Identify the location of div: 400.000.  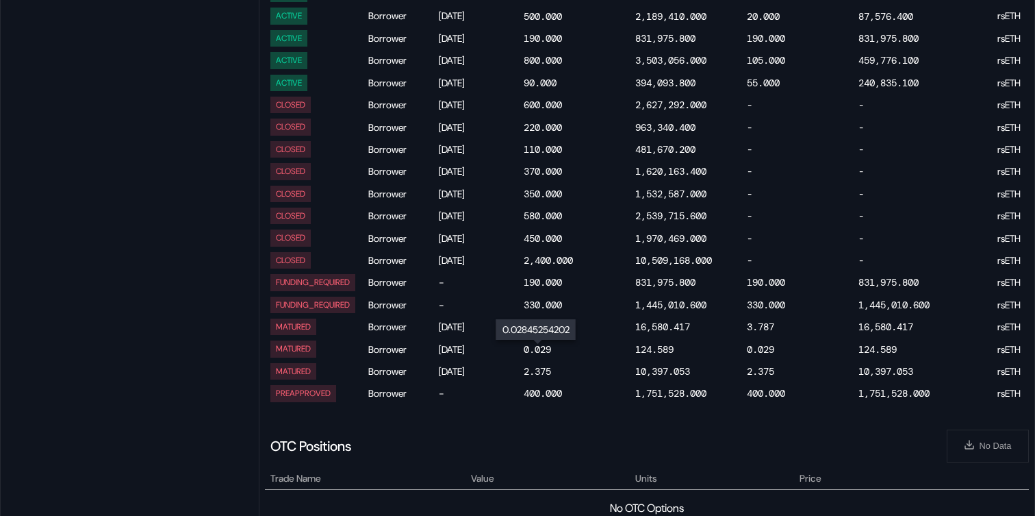
(766, 393).